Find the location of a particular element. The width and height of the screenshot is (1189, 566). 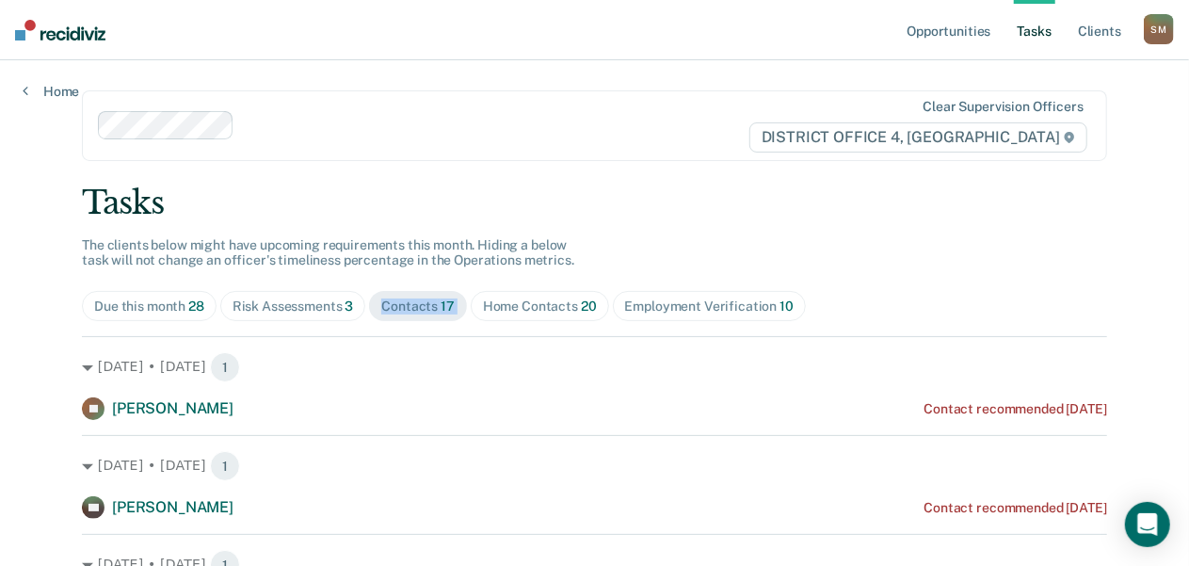

span: 10 is located at coordinates (786, 306).